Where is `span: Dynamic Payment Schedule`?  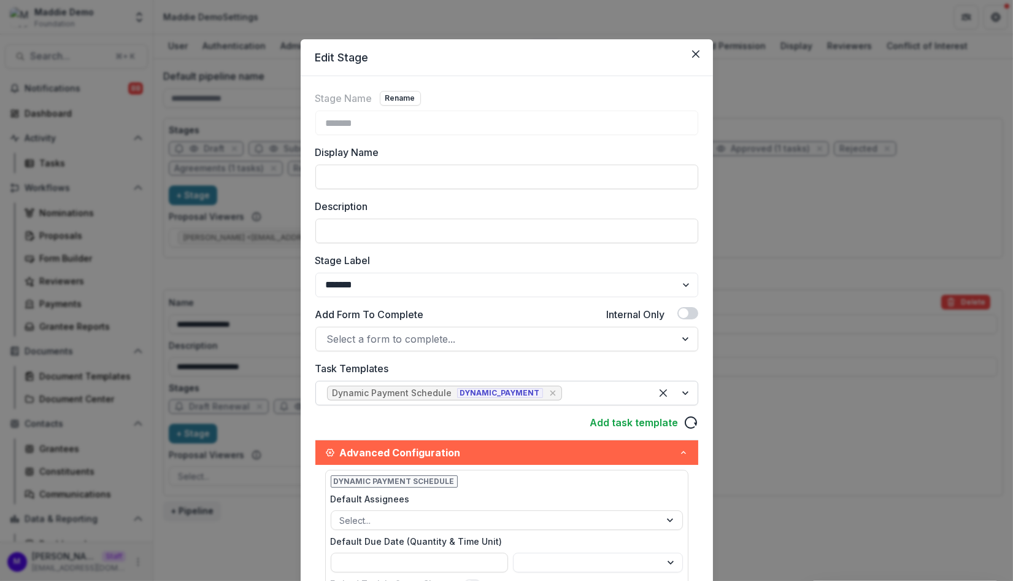
span: Dynamic Payment Schedule is located at coordinates (394, 481).